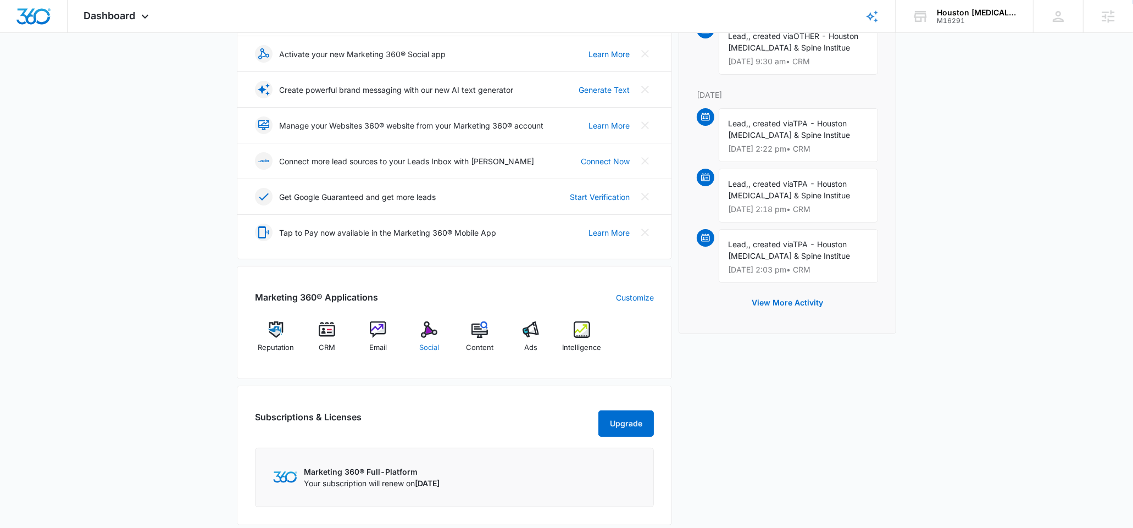 The width and height of the screenshot is (1133, 528). What do you see at coordinates (371, 483) in the screenshot?
I see `p: Your subscription will renew on` at bounding box center [371, 483].